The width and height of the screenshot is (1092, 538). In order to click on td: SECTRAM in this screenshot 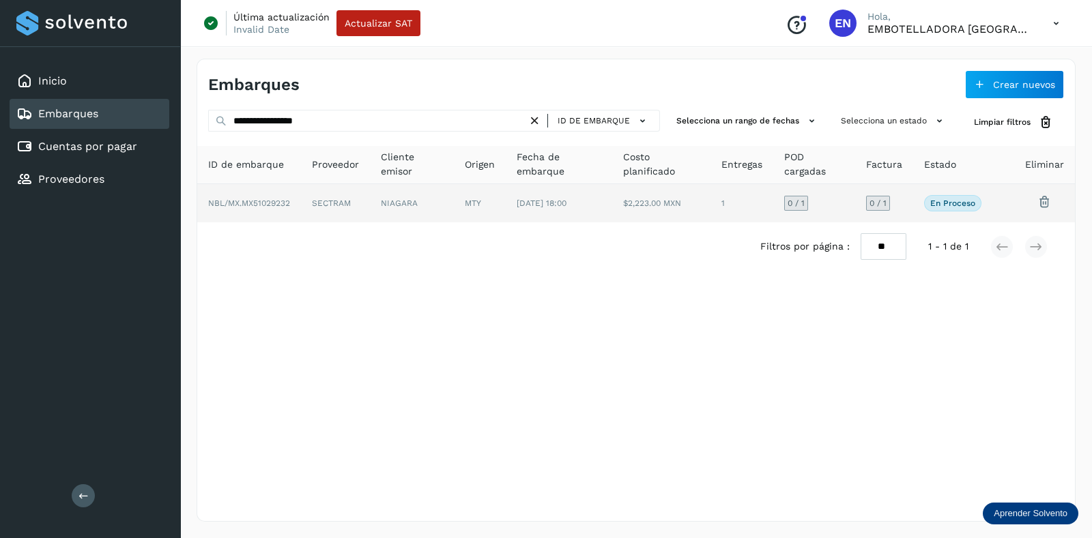, I will do `click(335, 203)`.